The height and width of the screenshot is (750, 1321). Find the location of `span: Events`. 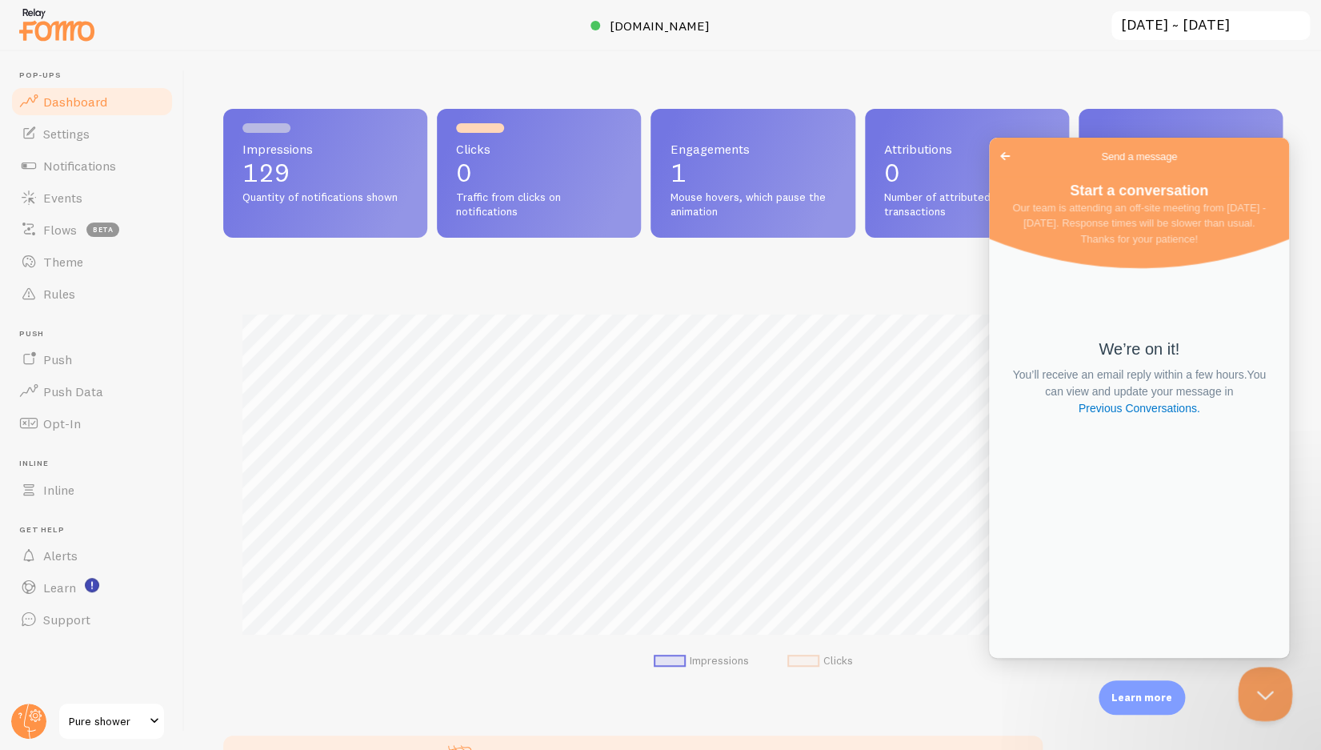

span: Events is located at coordinates (62, 198).